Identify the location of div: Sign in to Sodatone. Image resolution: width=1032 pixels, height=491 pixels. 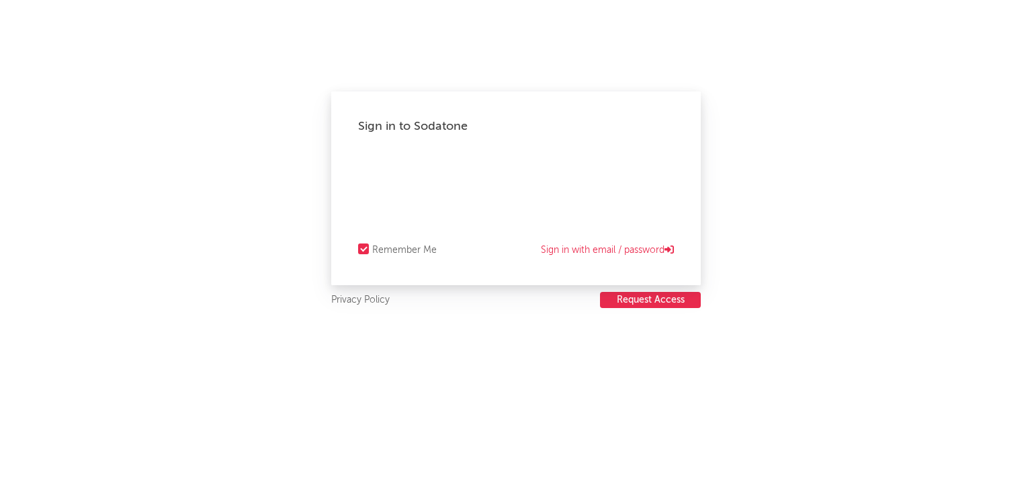
(516, 126).